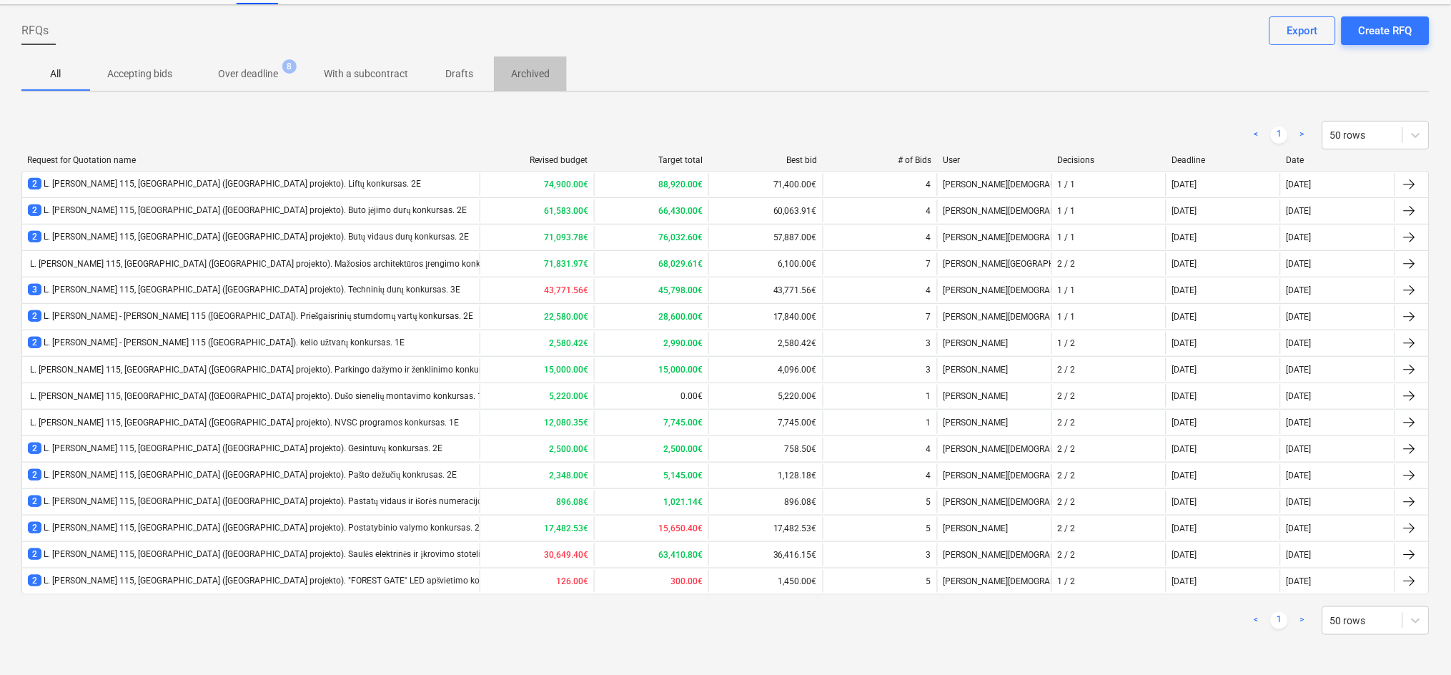 The image size is (1451, 675). What do you see at coordinates (766, 370) in the screenshot?
I see `div: 4,096.00€` at bounding box center [766, 370].